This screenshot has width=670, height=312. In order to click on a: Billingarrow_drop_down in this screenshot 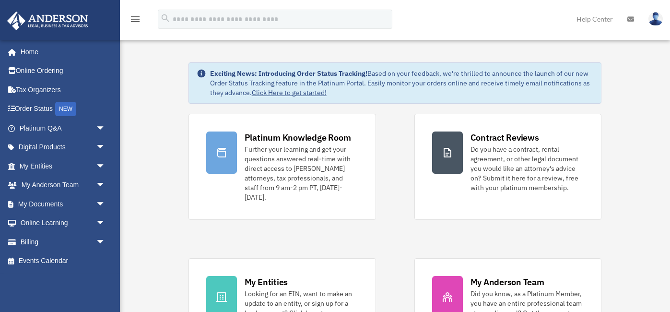, I will do `click(63, 242)`.